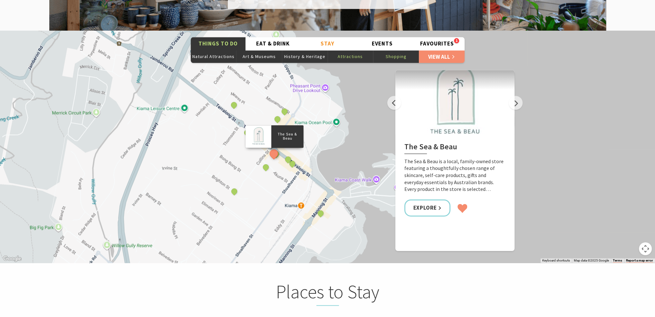  I want to click on button: Shopping, so click(396, 56).